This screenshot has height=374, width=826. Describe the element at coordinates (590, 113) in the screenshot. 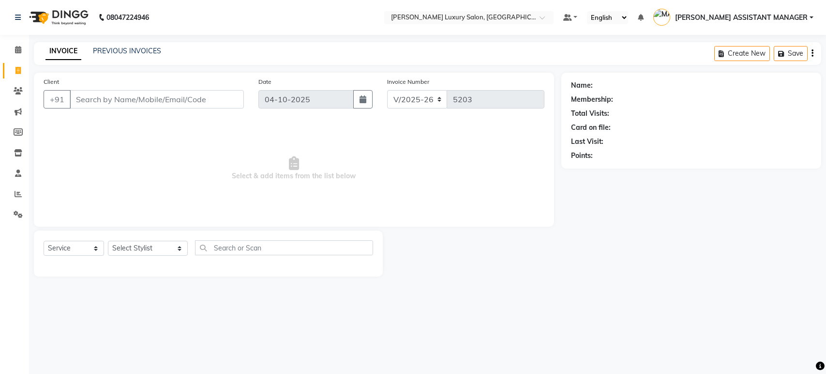

I see `div: Total Visits:` at that location.